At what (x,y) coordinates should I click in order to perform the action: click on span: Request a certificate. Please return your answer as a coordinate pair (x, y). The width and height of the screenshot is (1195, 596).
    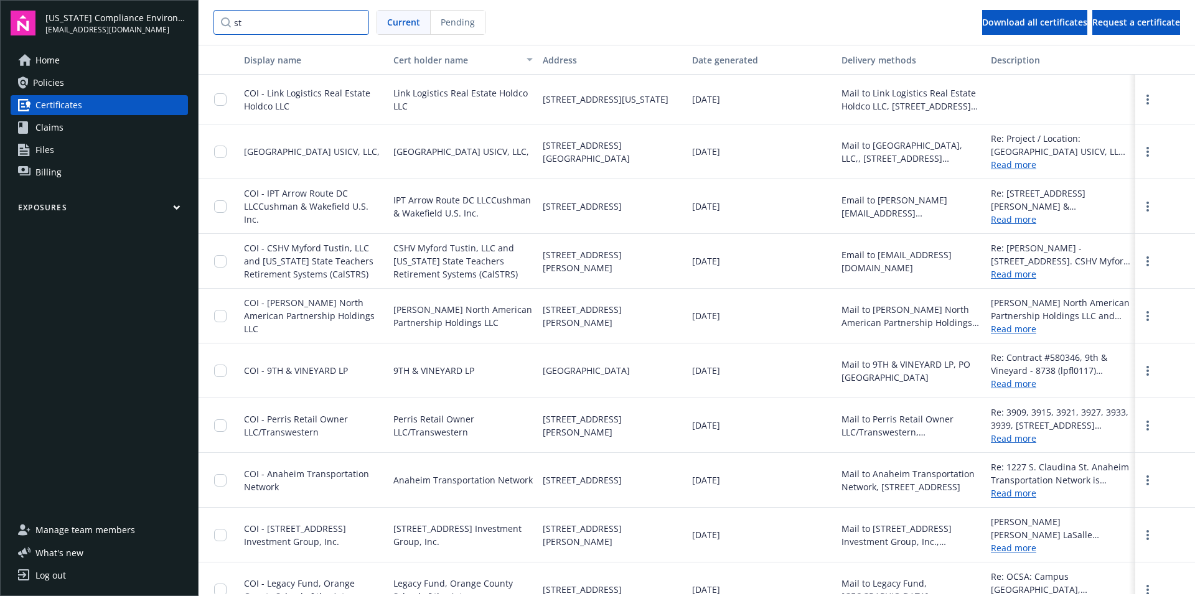
    Looking at the image, I should click on (1136, 22).